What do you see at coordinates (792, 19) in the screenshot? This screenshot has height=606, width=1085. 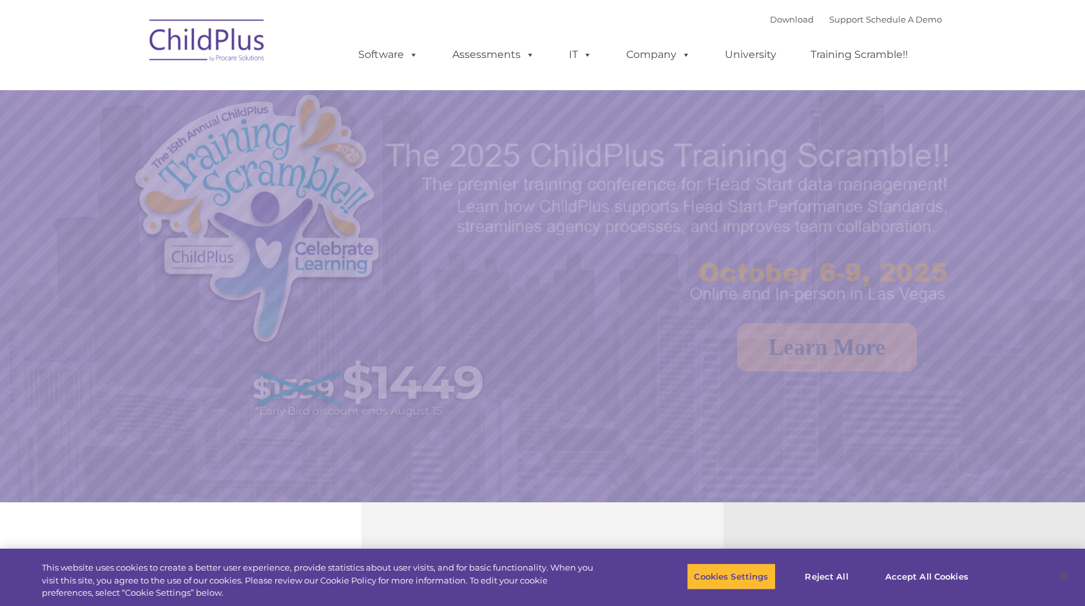 I see `a: Download` at bounding box center [792, 19].